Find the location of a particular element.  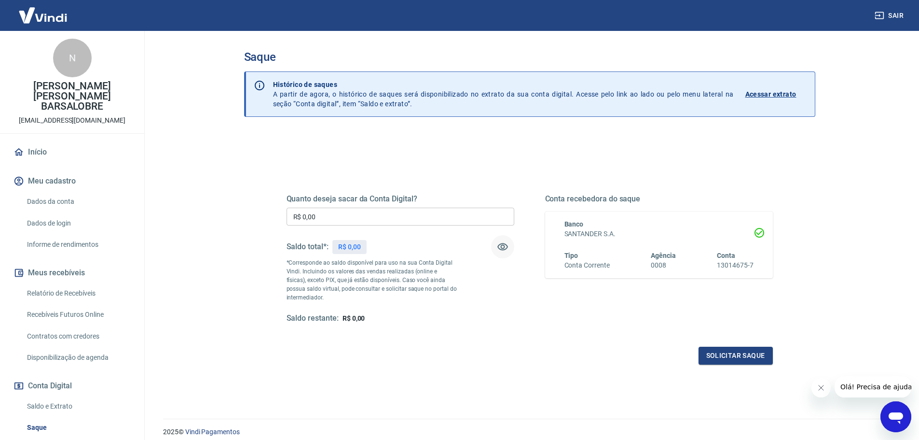

button: Meus recebíveis is located at coordinates (72, 273).